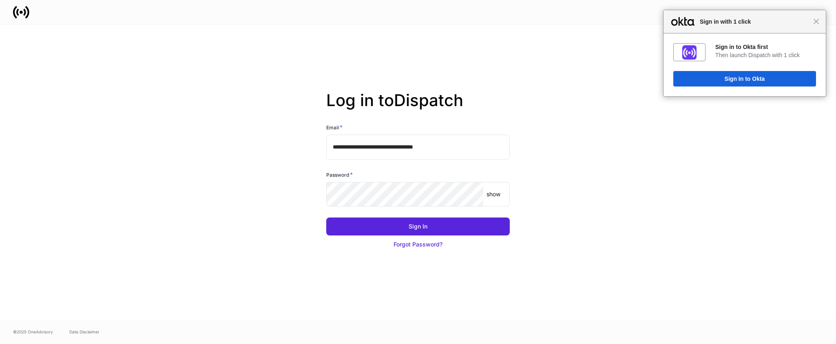 This screenshot has height=344, width=836. Describe the element at coordinates (765, 55) in the screenshot. I see `div: Then launch Dispatch with 1 click` at that location.